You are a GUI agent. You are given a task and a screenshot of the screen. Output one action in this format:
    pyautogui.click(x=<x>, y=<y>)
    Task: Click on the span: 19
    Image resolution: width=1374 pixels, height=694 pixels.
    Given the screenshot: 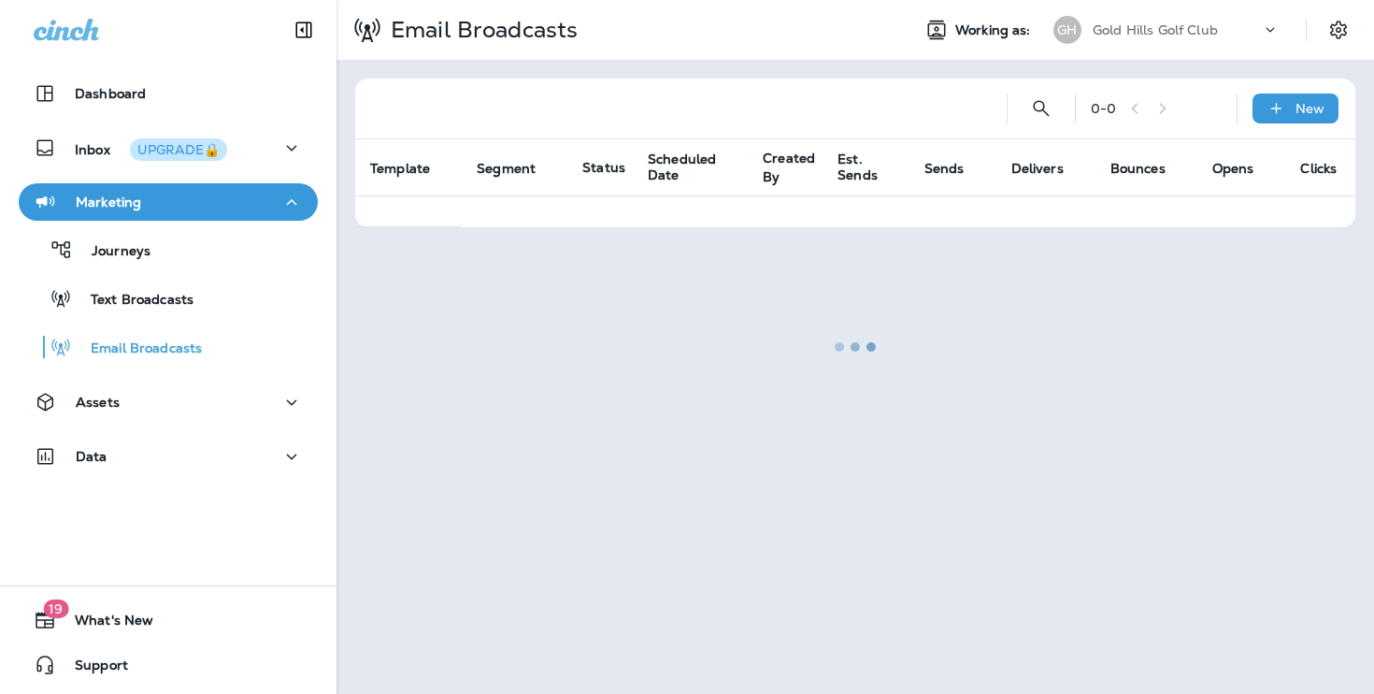 What is the action you would take?
    pyautogui.click(x=55, y=609)
    